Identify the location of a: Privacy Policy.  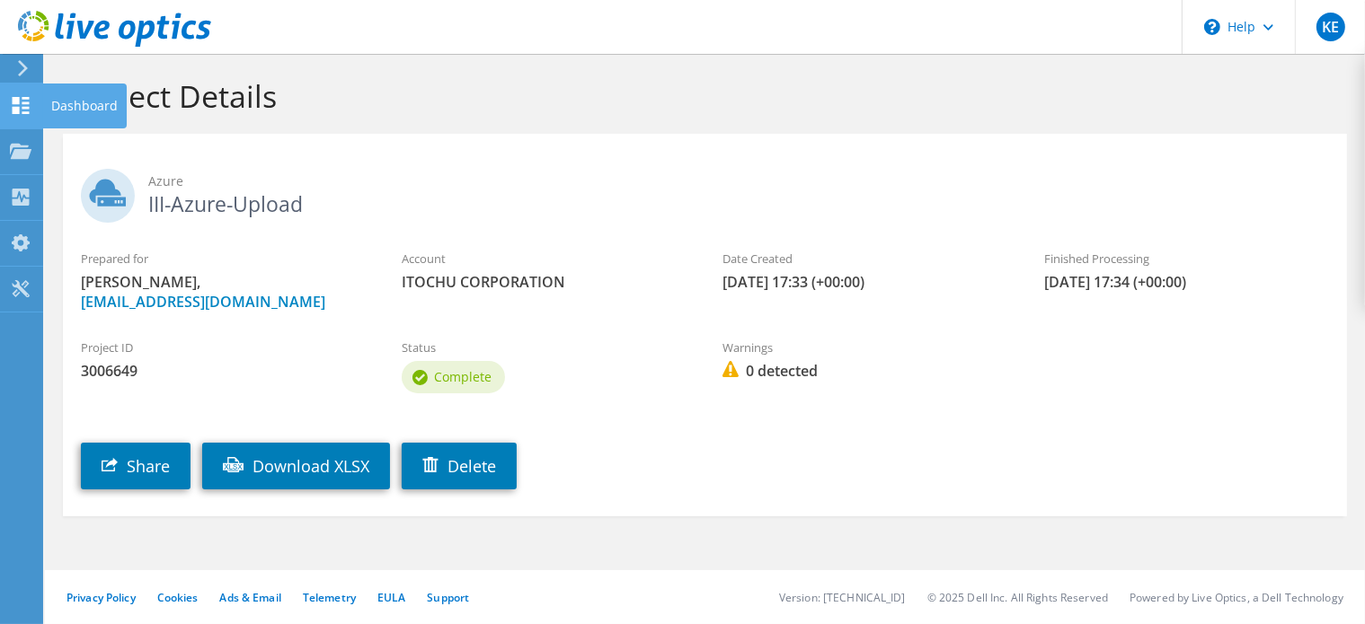
(101, 597).